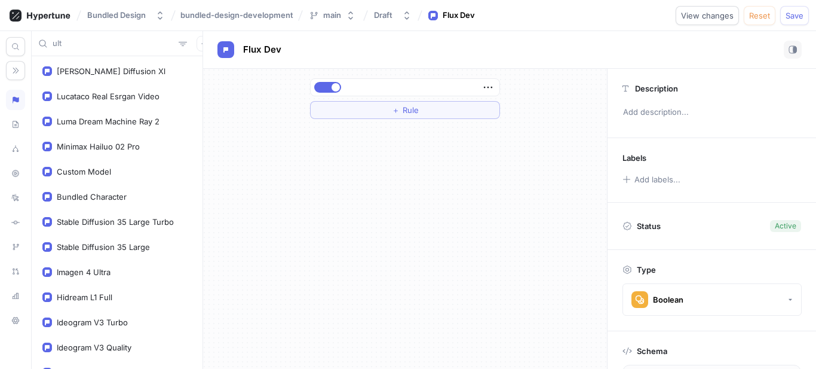 The width and height of the screenshot is (816, 369). What do you see at coordinates (635, 158) in the screenshot?
I see `p: Labels` at bounding box center [635, 158].